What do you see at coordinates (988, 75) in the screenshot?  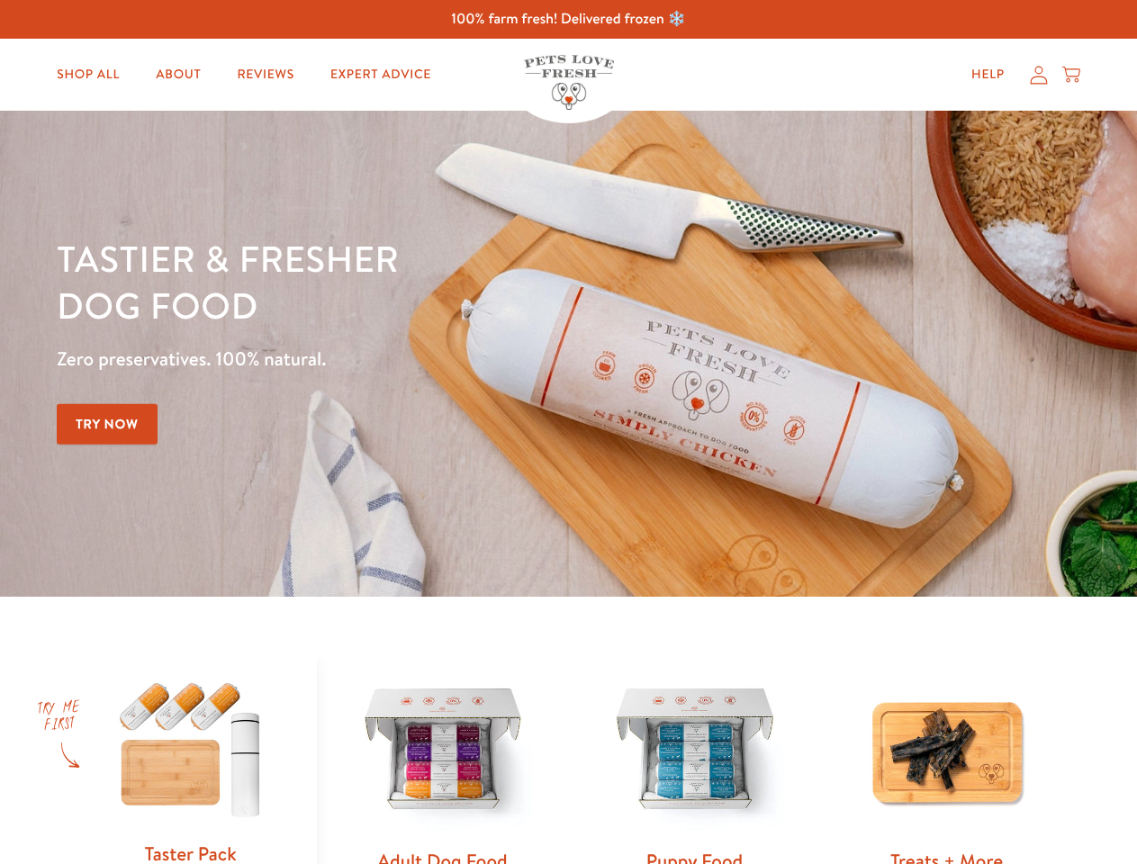 I see `a: Help` at bounding box center [988, 75].